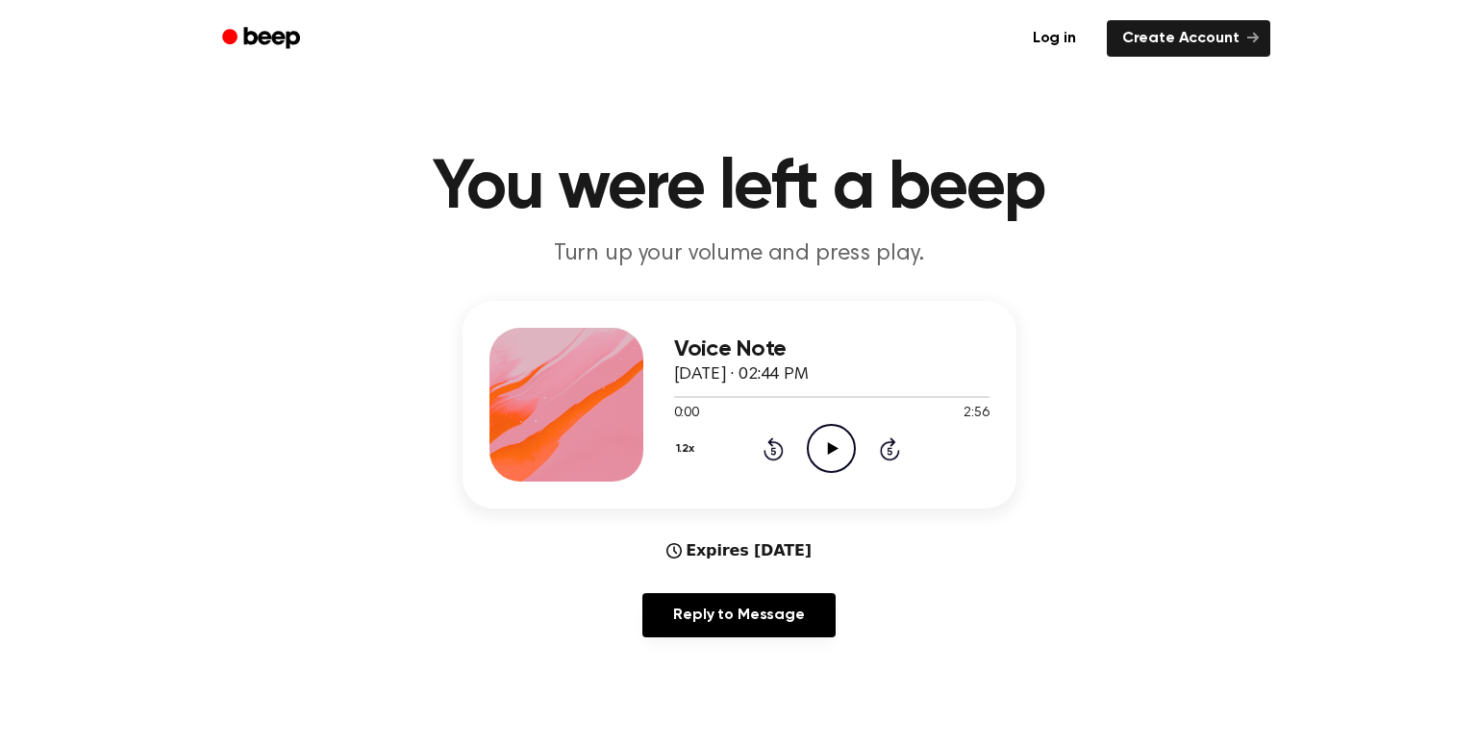 Image resolution: width=1478 pixels, height=745 pixels. What do you see at coordinates (740, 188) in the screenshot?
I see `h1: You were left a beep` at bounding box center [740, 188].